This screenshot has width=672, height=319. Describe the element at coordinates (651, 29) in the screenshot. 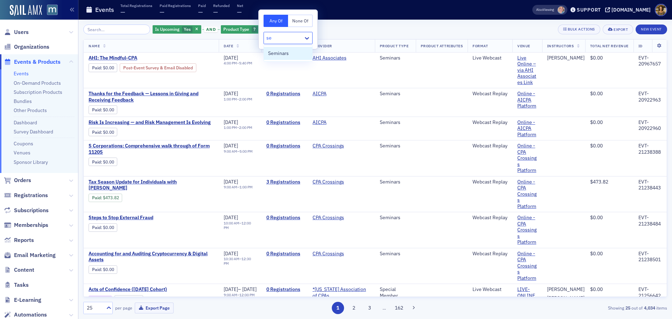

I see `button: New Event` at that location.